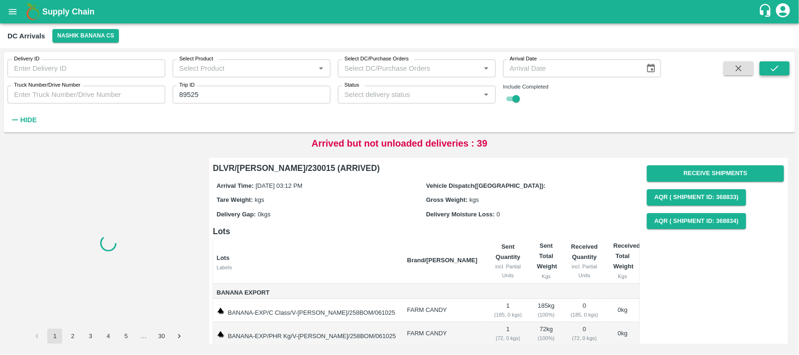 The width and height of the screenshot is (799, 355). Describe the element at coordinates (26, 36) in the screenshot. I see `div: DC Arrivals` at that location.